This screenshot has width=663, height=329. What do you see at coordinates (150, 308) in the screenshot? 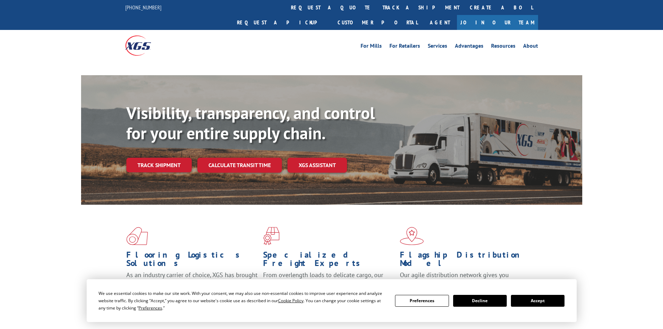
I see `span: Preferences` at bounding box center [150, 308].